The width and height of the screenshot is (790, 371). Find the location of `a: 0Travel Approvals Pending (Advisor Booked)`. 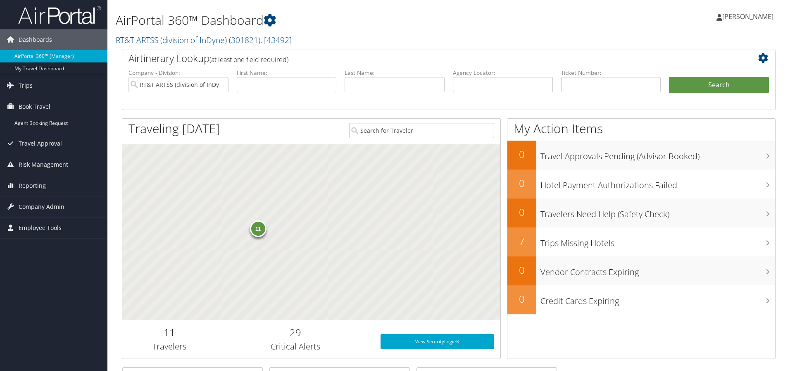

a: 0Travel Approvals Pending (Advisor Booked) is located at coordinates (641, 155).